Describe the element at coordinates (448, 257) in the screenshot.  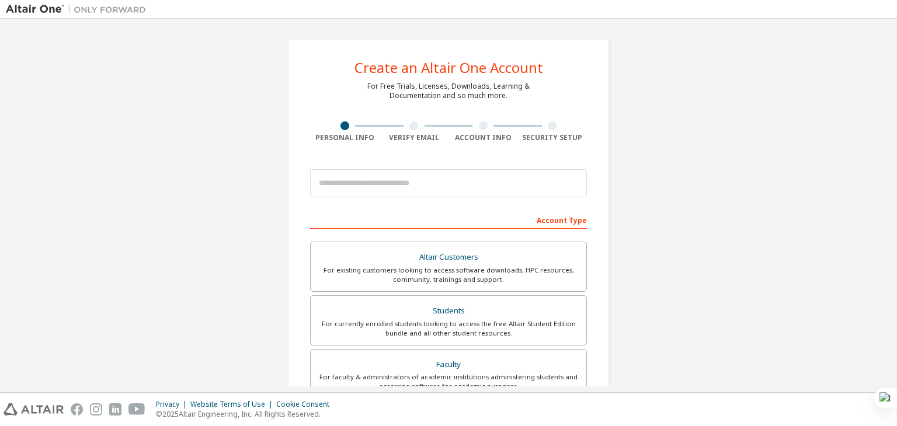
I see `div: Altair Customers` at that location.